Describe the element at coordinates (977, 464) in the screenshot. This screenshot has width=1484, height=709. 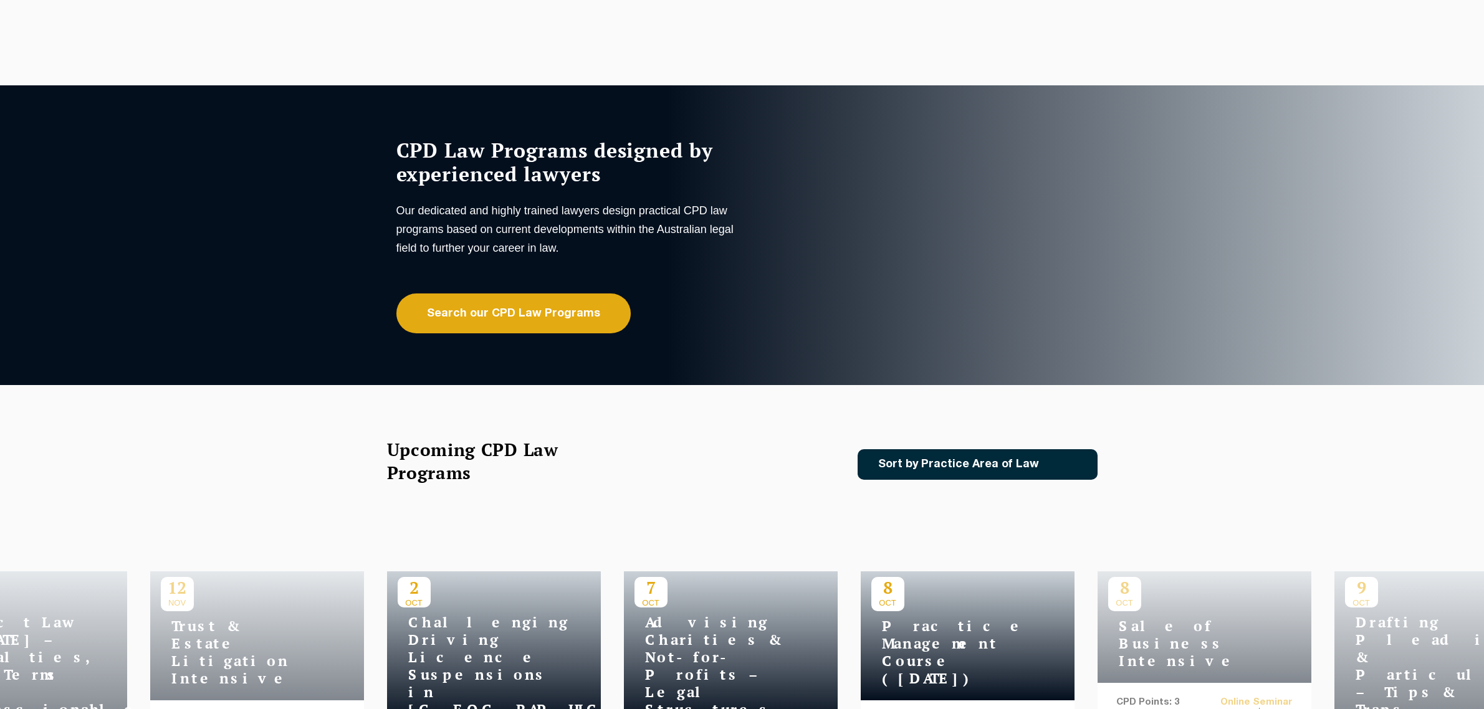
I see `a: Sort by Practice Area of Law` at that location.